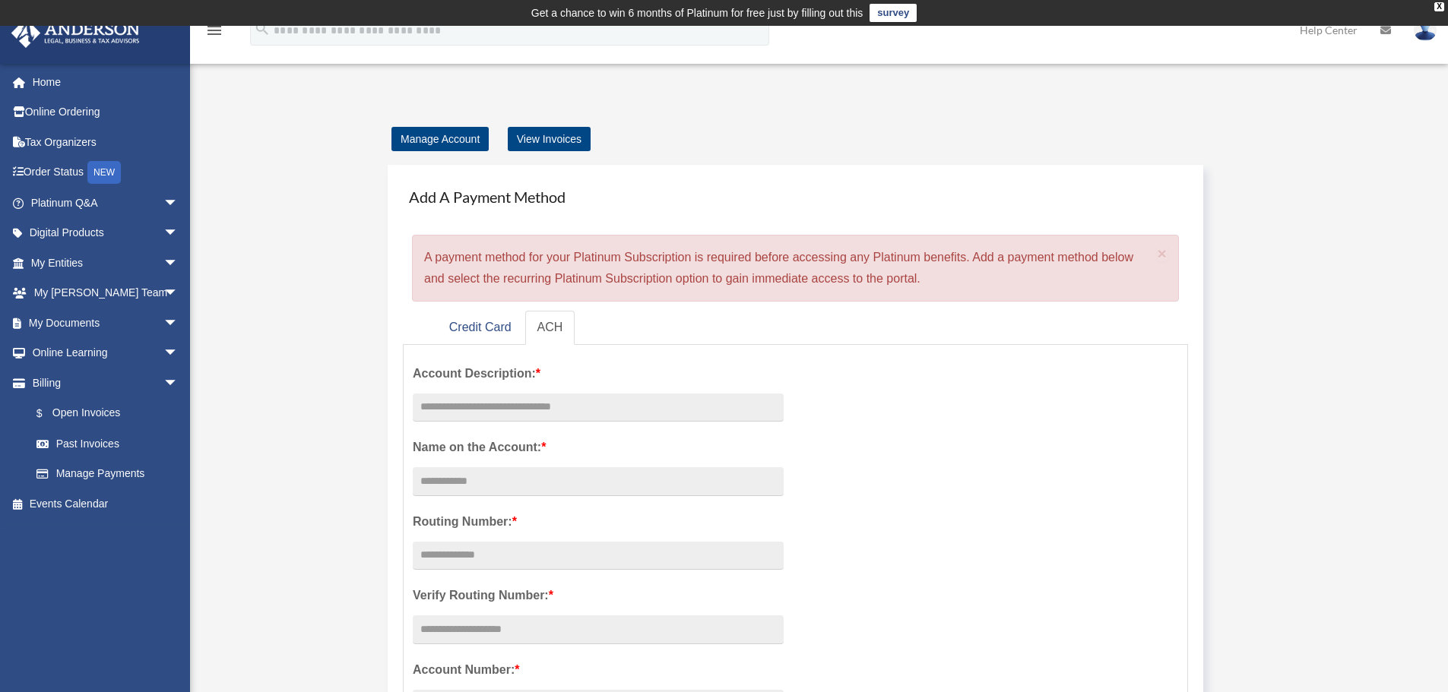 The image size is (1448, 692). What do you see at coordinates (214, 30) in the screenshot?
I see `i: menu` at bounding box center [214, 30].